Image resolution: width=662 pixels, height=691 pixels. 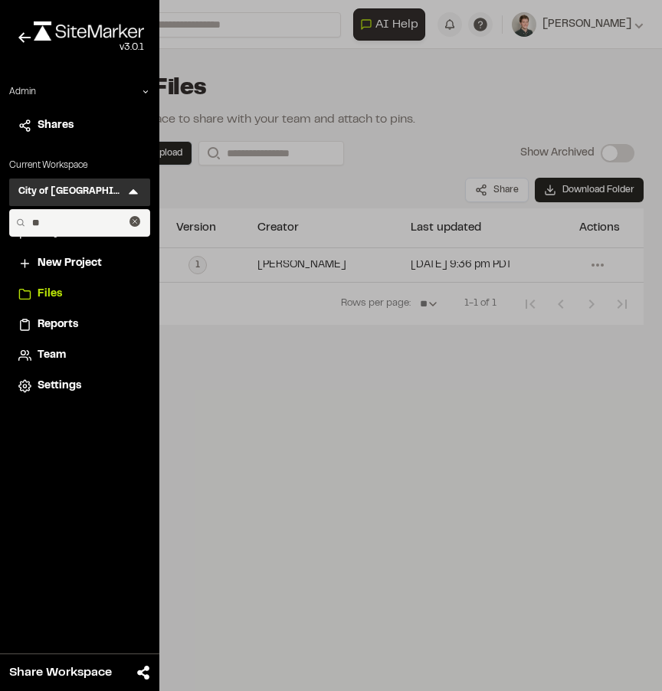 What do you see at coordinates (89, 31) in the screenshot?
I see `img: rebrand.png` at bounding box center [89, 31].